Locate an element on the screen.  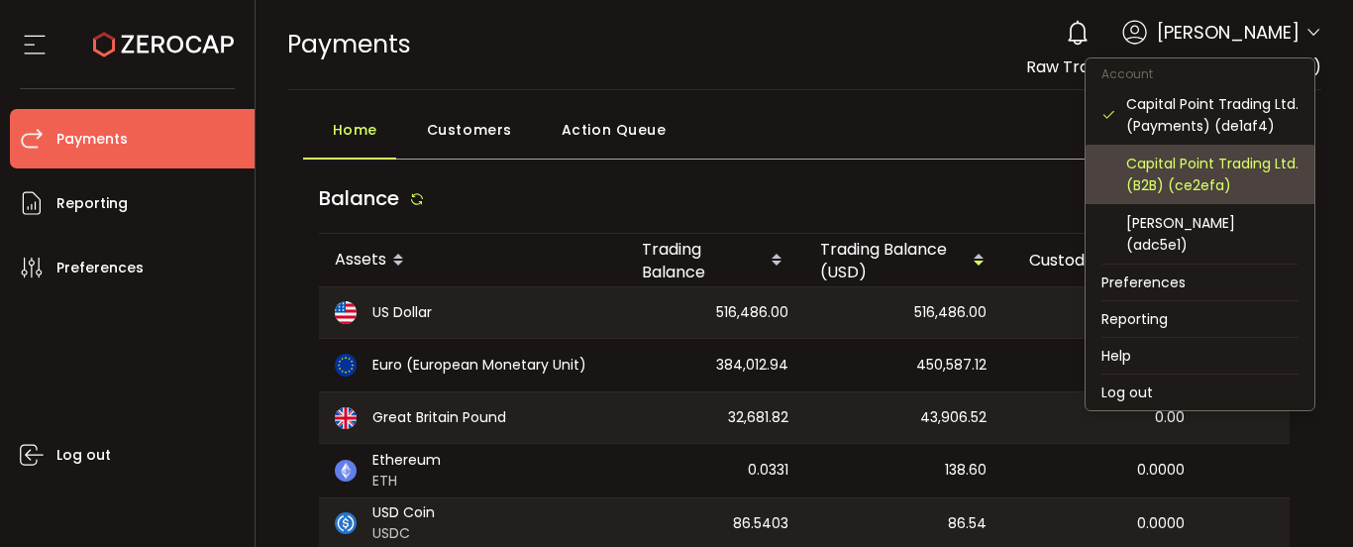
span: Euro (European Monetary Unit) is located at coordinates (479, 365).